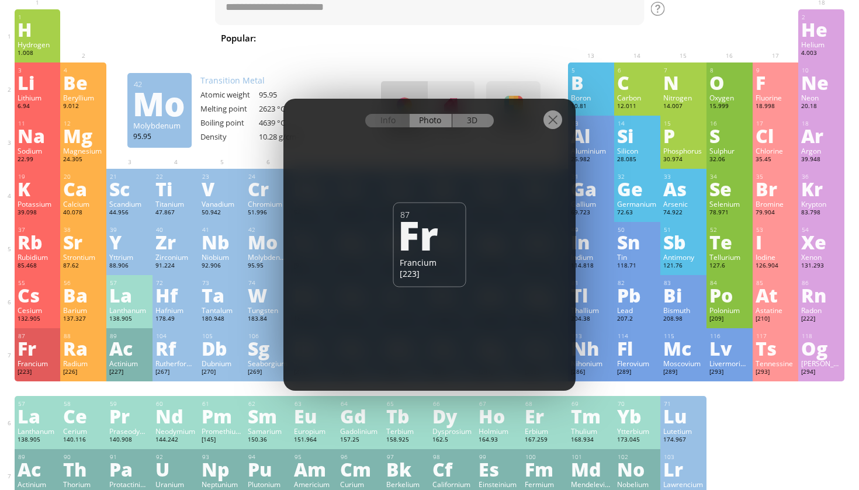 Image resolution: width=859 pixels, height=490 pixels. I want to click on div: Rn, so click(821, 295).